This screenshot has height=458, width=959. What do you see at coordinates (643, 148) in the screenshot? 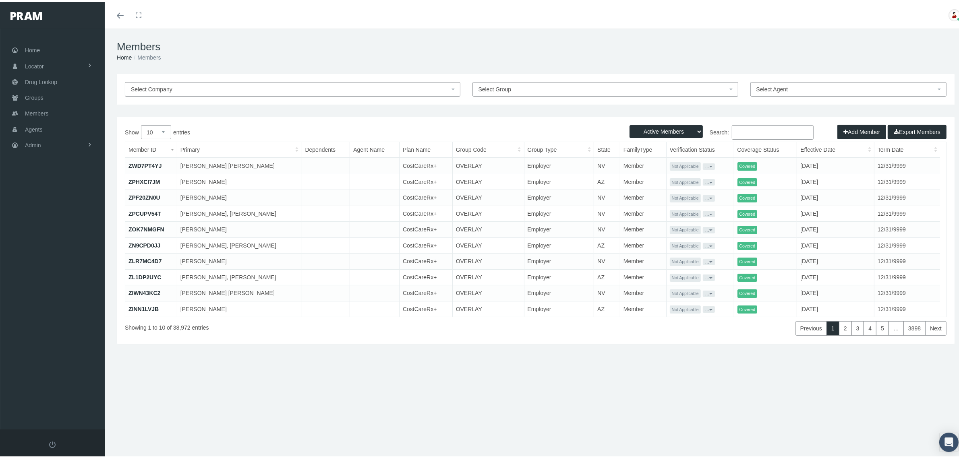
I see `th: FamilyType` at bounding box center [643, 148].